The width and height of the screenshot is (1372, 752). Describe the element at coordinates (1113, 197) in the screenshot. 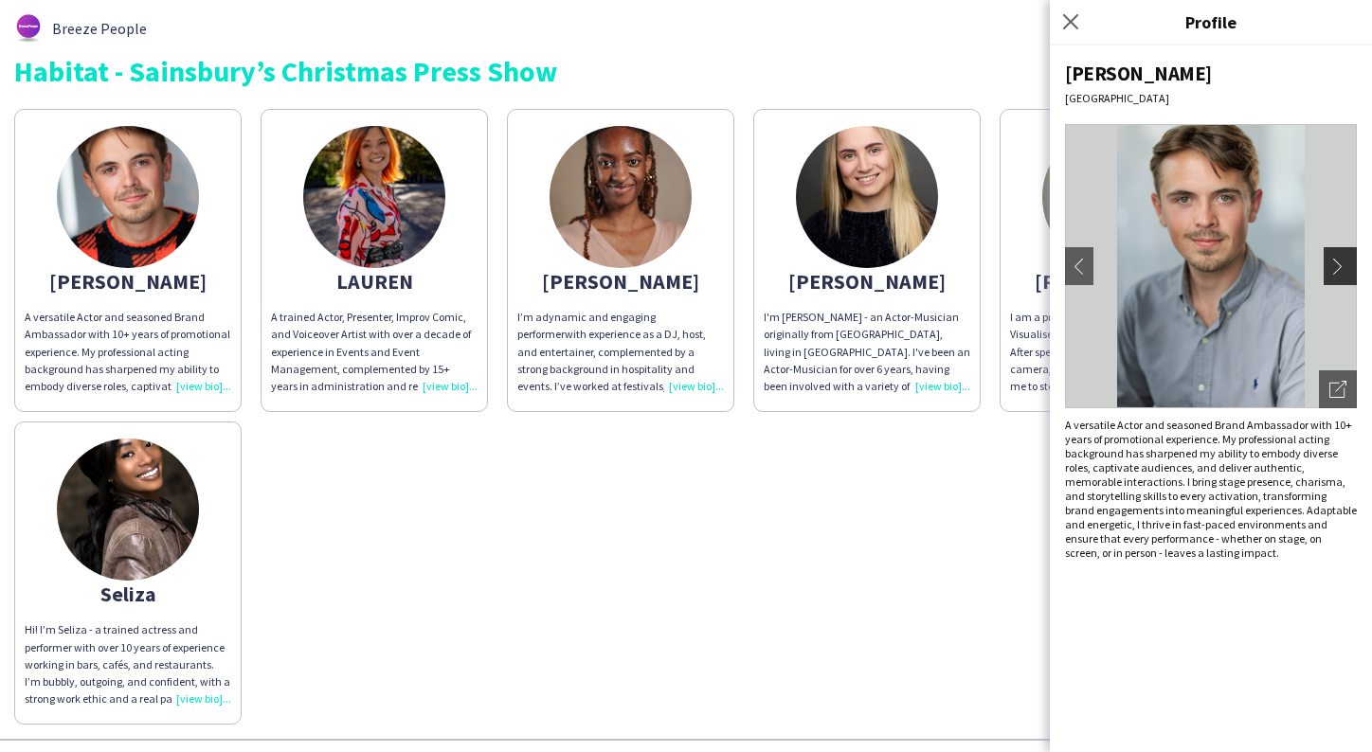

I see `img: thumb-66169aa008a5a.jpeg` at that location.